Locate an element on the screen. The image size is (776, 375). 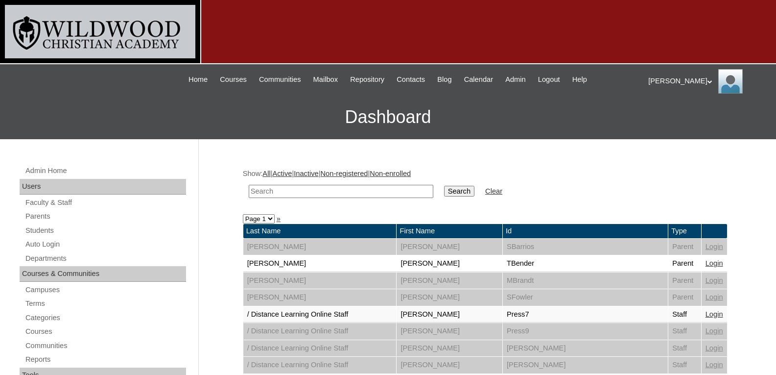
a: Non-enrolled is located at coordinates (390, 173).